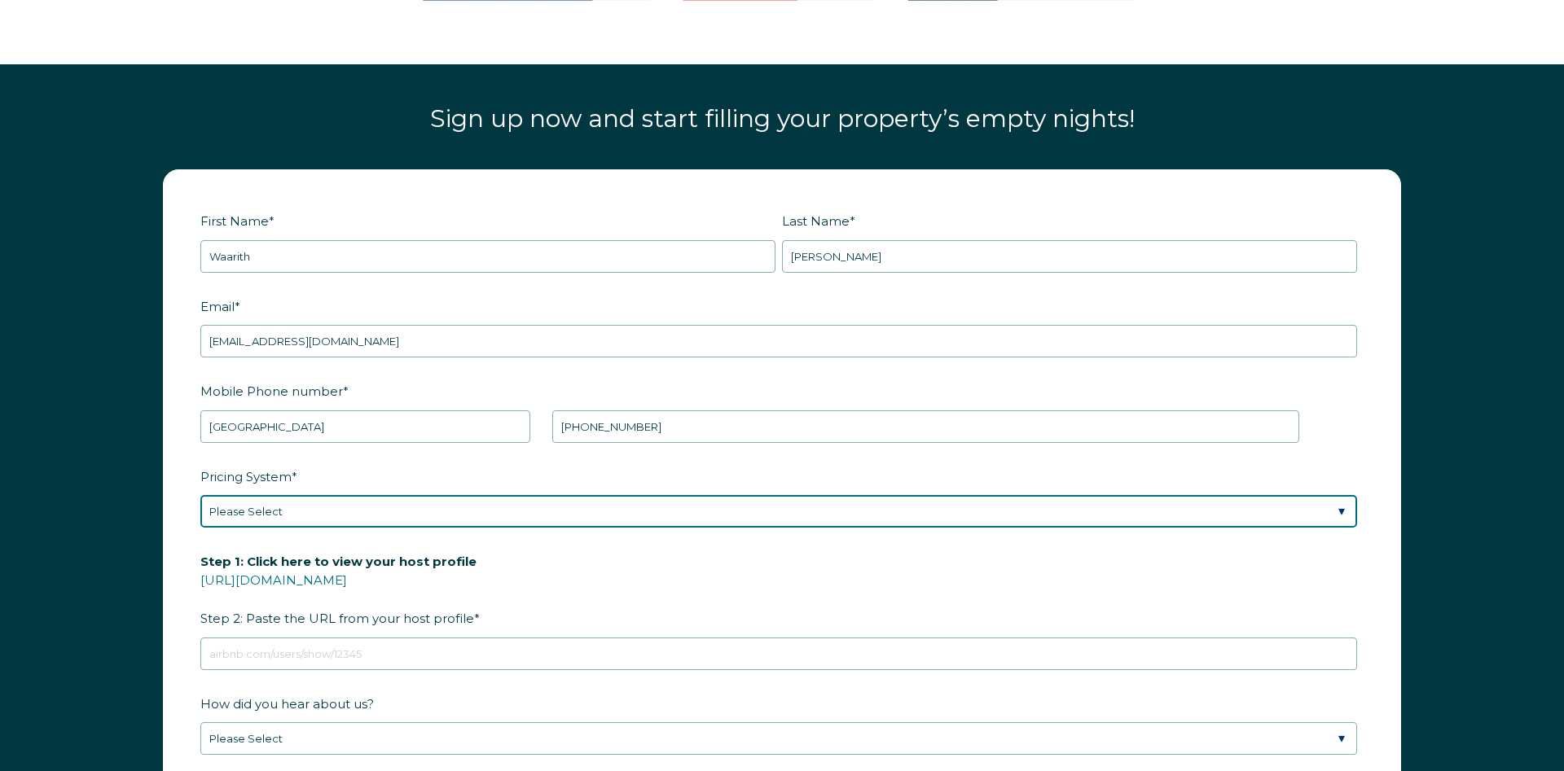 This screenshot has width=1564, height=771. Describe the element at coordinates (235, 221) in the screenshot. I see `span: First Name` at that location.